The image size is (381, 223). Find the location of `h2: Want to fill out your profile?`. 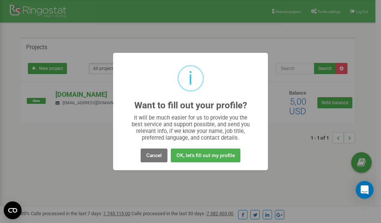

h2: Want to fill out your profile? is located at coordinates (191, 105).